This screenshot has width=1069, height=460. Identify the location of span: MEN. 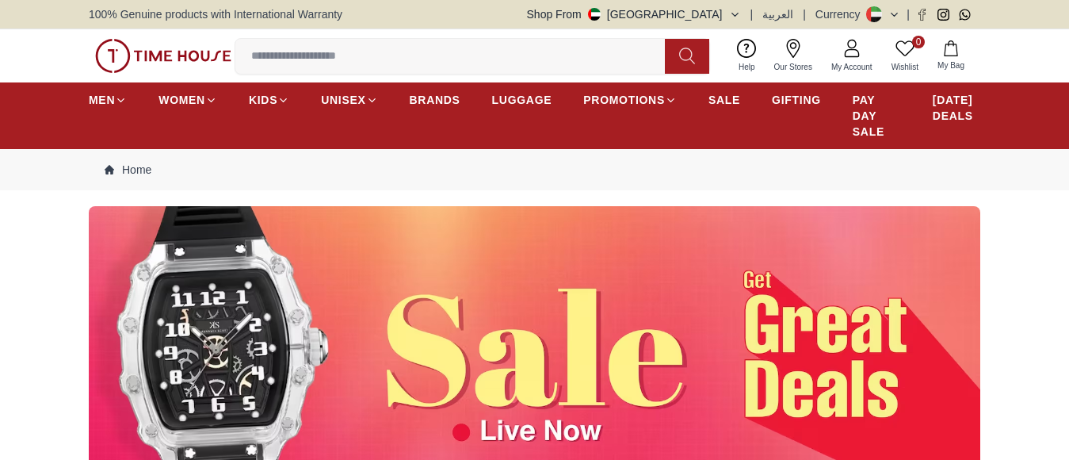
(101, 100).